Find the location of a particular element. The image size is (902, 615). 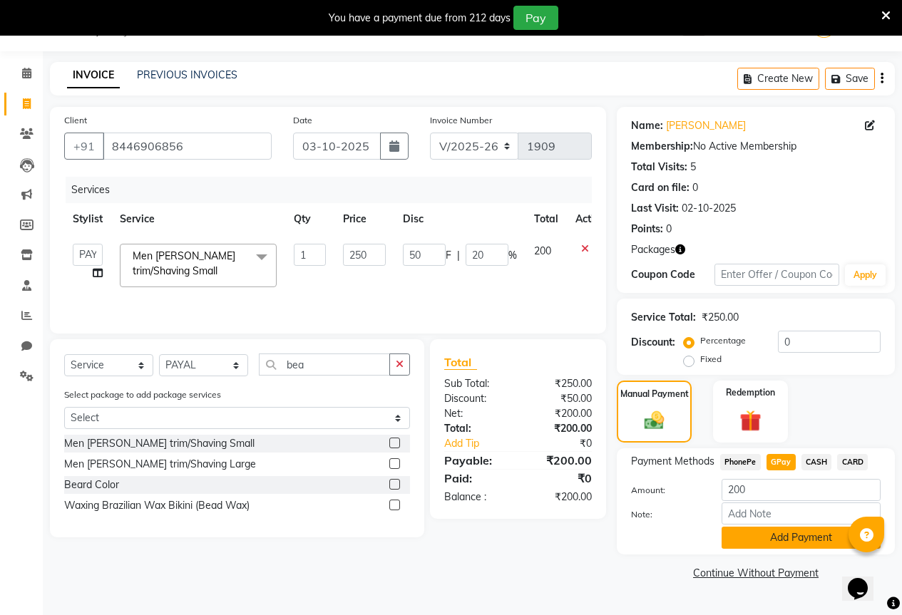

input: Enter Offer / Coupon Code is located at coordinates (776, 274).